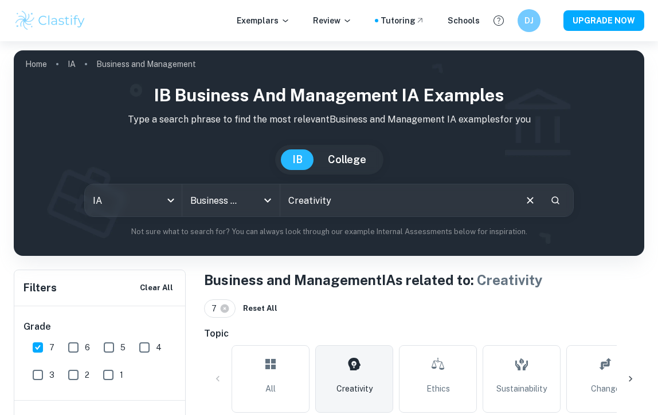 This screenshot has height=415, width=658. Describe the element at coordinates (40, 288) in the screenshot. I see `h6: Filters` at that location.